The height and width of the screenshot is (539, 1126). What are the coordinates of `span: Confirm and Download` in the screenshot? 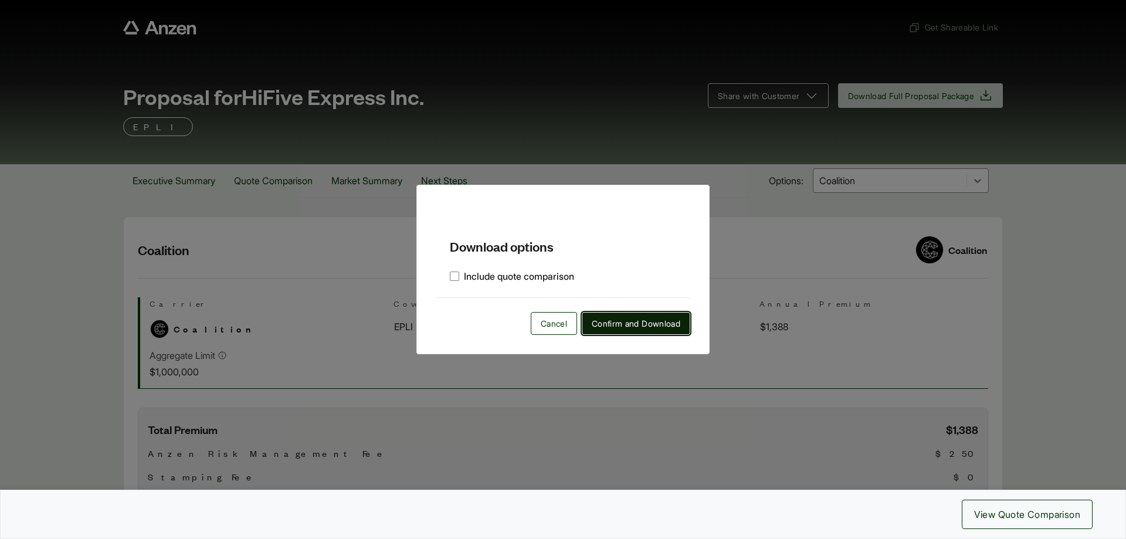 It's located at (636, 323).